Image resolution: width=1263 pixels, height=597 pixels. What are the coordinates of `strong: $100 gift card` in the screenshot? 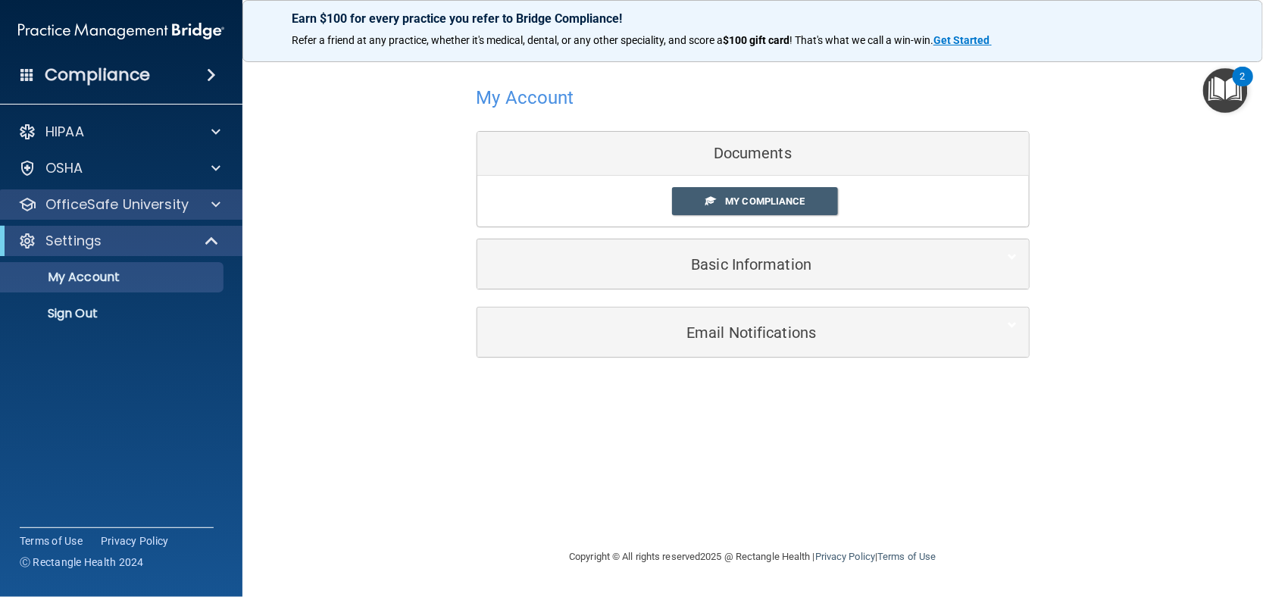 It's located at (756, 40).